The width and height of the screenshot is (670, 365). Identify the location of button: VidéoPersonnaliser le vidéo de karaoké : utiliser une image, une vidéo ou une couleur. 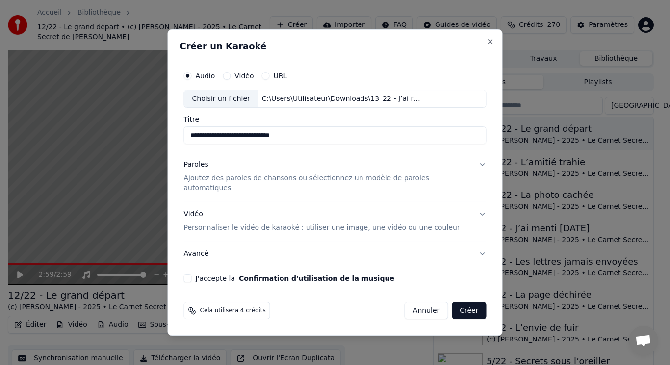
(335, 221).